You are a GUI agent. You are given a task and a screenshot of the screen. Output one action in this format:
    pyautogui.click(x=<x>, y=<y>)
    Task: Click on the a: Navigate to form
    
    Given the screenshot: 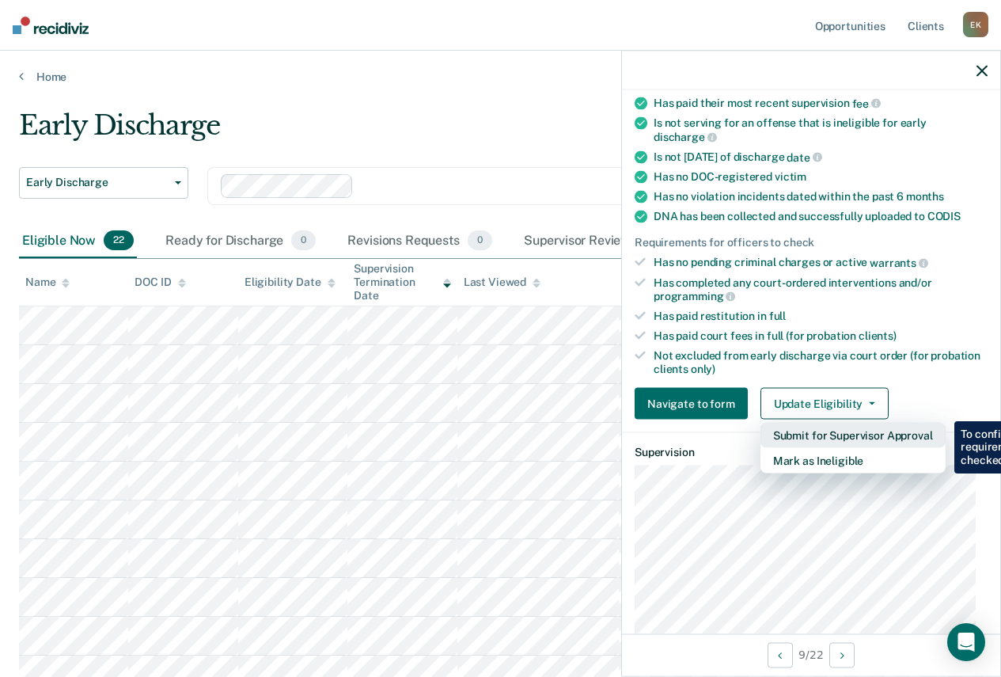 What is the action you would take?
    pyautogui.click(x=694, y=404)
    